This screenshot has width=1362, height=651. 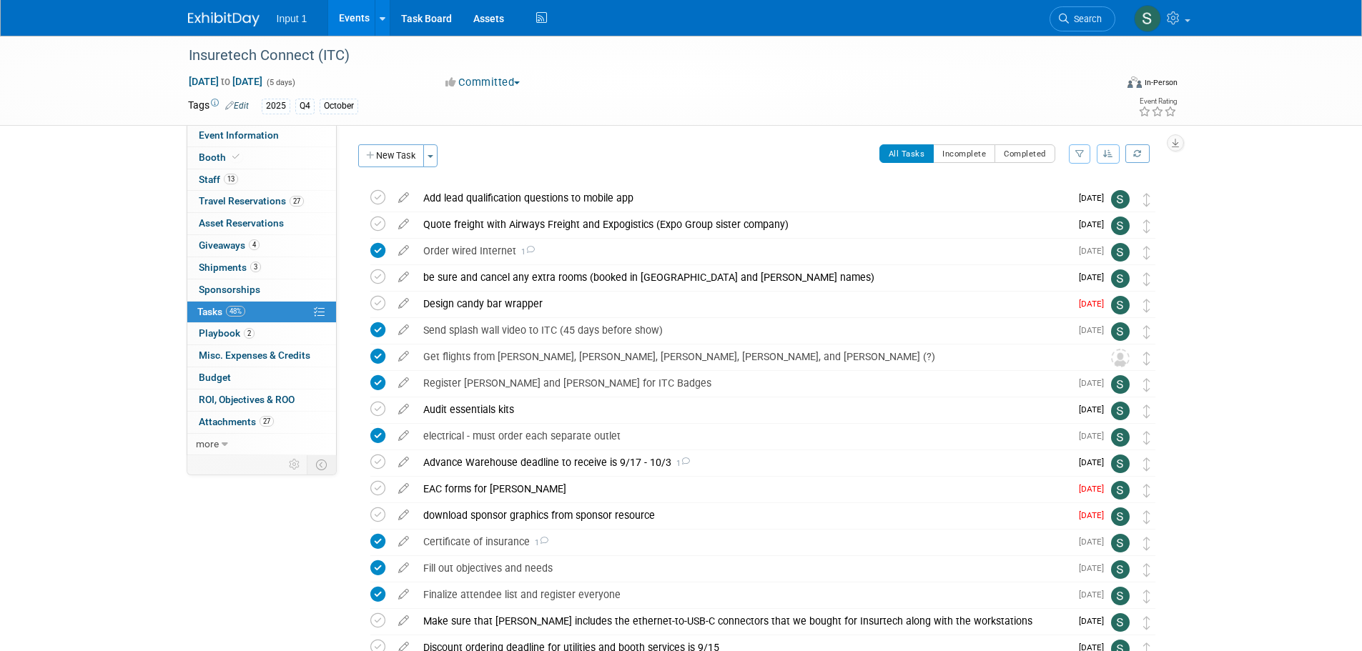 What do you see at coordinates (262, 334) in the screenshot?
I see `a: Playbook2` at bounding box center [262, 334].